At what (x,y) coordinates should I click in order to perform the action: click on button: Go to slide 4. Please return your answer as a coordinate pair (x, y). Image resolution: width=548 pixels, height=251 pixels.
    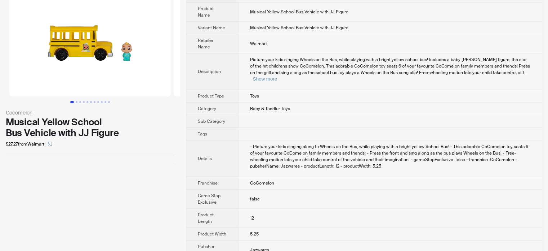
    Looking at the image, I should click on (84, 102).